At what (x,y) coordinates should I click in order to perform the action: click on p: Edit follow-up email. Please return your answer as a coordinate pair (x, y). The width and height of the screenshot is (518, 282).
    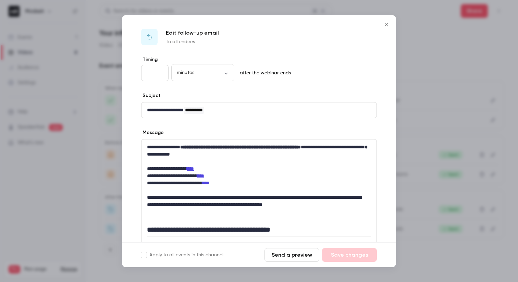
    Looking at the image, I should click on (192, 33).